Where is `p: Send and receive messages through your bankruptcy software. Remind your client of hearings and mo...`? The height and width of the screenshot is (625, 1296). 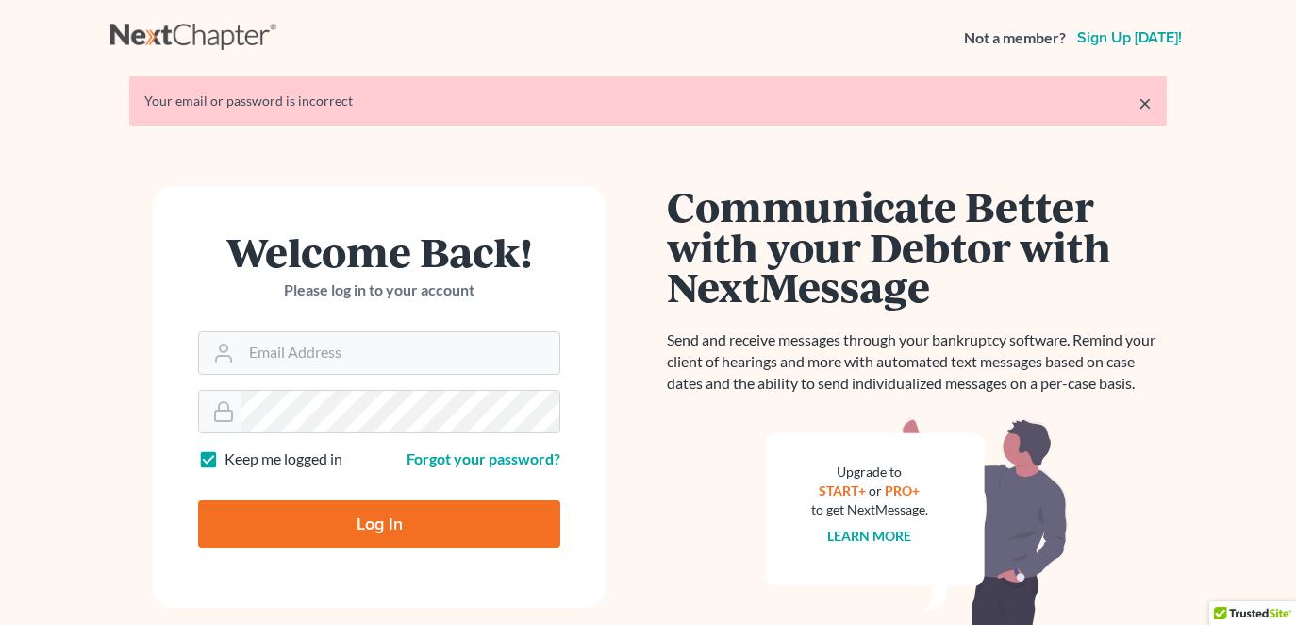
p: Send and receive messages through your bankruptcy software. Remind your client of hearings and mo... is located at coordinates (917, 361).